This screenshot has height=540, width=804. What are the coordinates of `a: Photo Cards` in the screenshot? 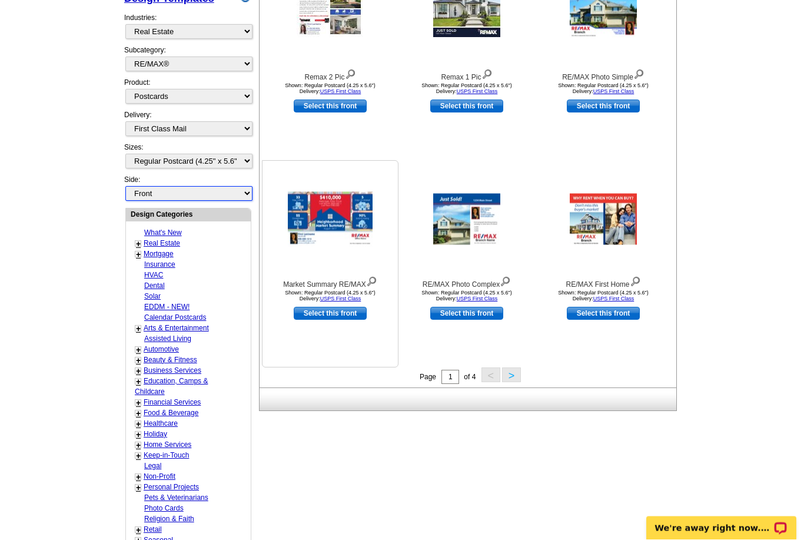 It's located at (164, 508).